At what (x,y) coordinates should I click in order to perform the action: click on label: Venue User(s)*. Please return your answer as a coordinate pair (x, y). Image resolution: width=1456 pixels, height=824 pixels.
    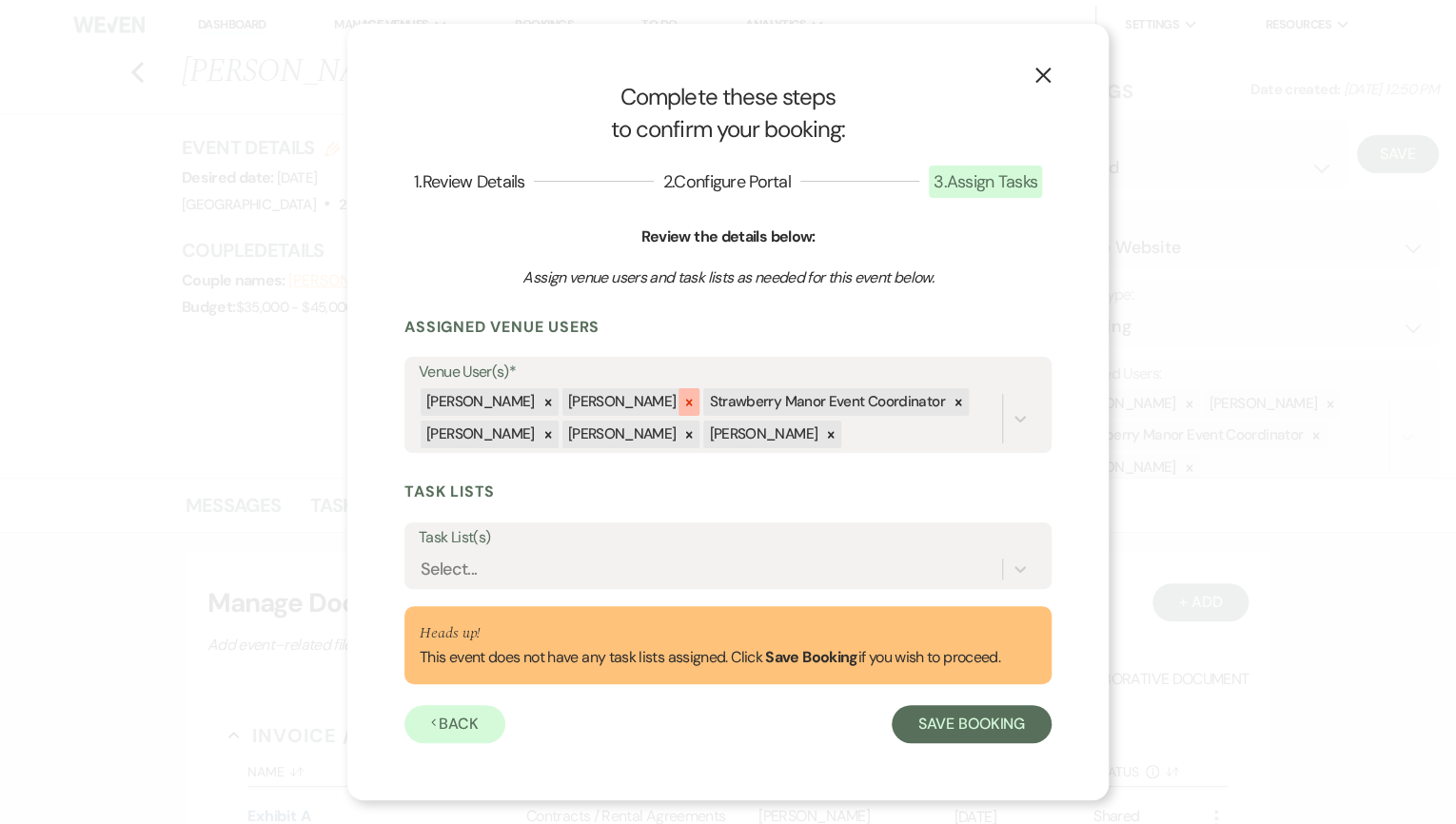
    Looking at the image, I should click on (728, 373).